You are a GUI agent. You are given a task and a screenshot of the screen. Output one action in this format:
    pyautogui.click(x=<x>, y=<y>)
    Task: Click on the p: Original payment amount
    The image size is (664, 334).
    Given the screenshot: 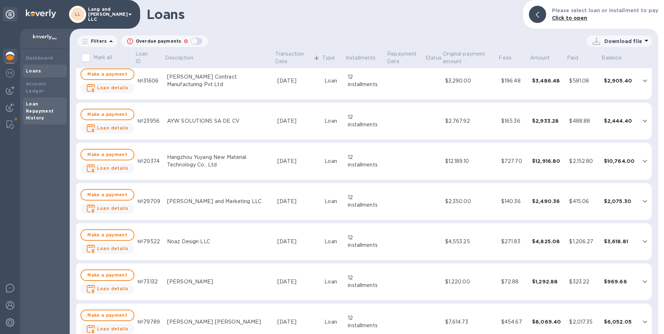 What is the action you would take?
    pyautogui.click(x=465, y=58)
    